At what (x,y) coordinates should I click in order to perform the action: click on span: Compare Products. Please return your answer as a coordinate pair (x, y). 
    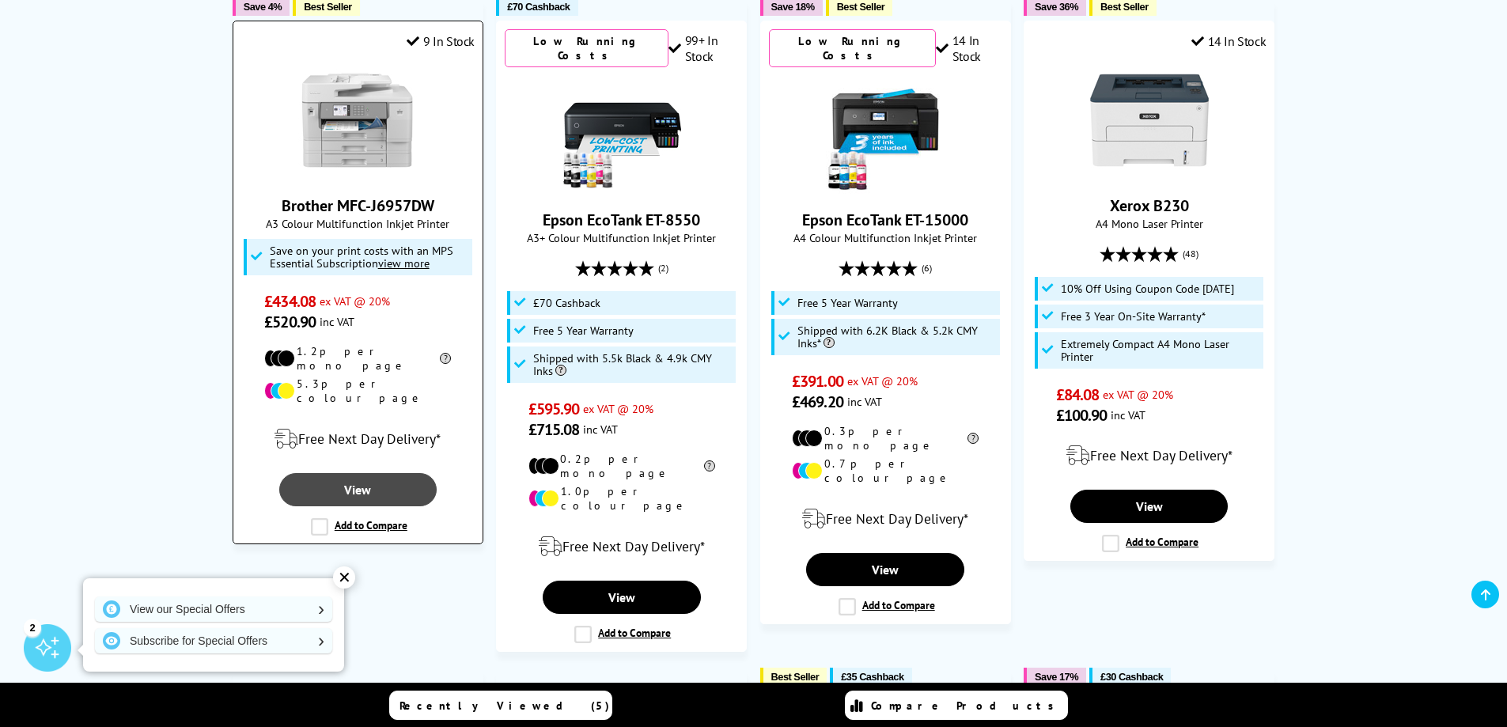
    Looking at the image, I should click on (966, 705).